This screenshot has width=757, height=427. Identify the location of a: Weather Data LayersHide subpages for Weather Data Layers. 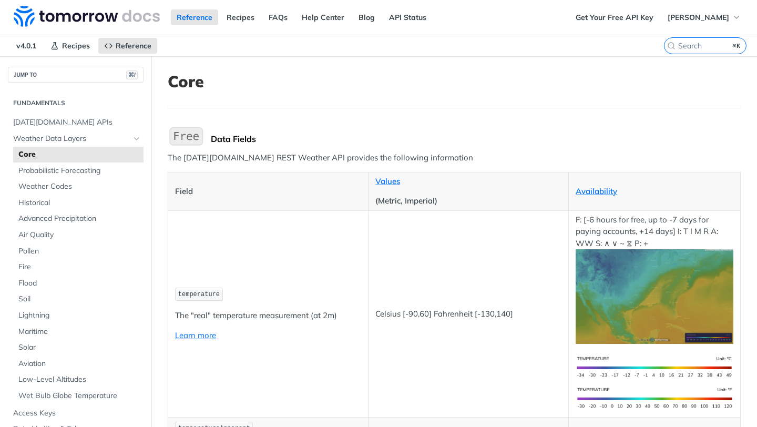
(76, 139).